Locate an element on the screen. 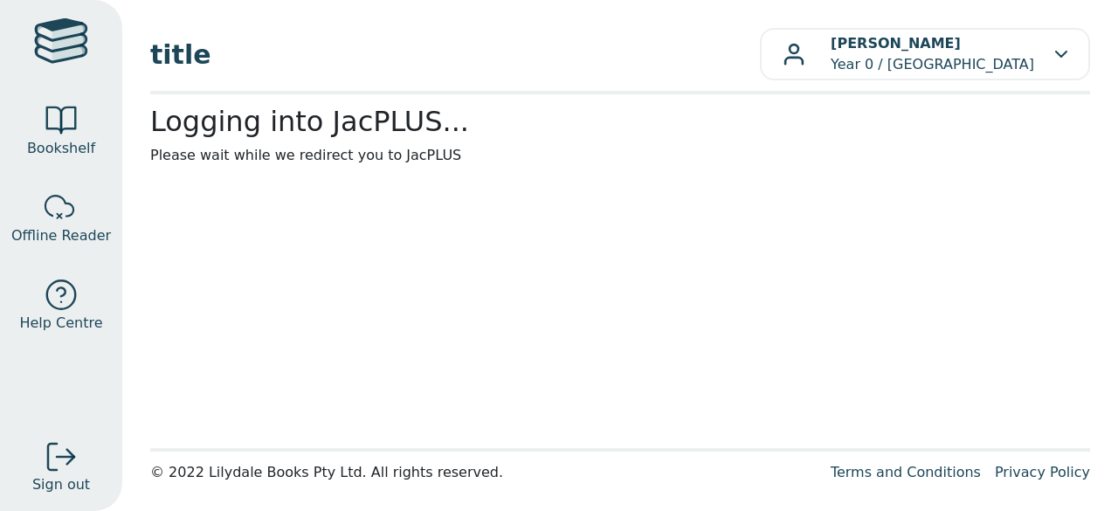  span: Offline Reader is located at coordinates (61, 236).